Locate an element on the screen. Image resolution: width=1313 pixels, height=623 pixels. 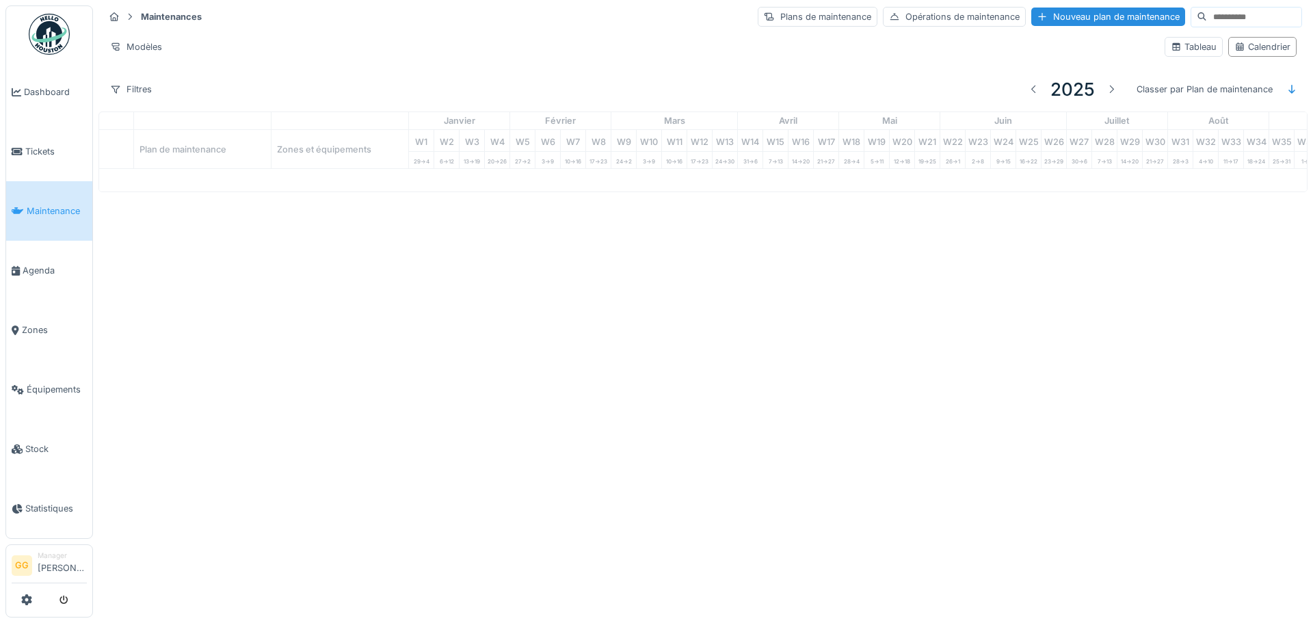
div: W 3 is located at coordinates (472, 140).